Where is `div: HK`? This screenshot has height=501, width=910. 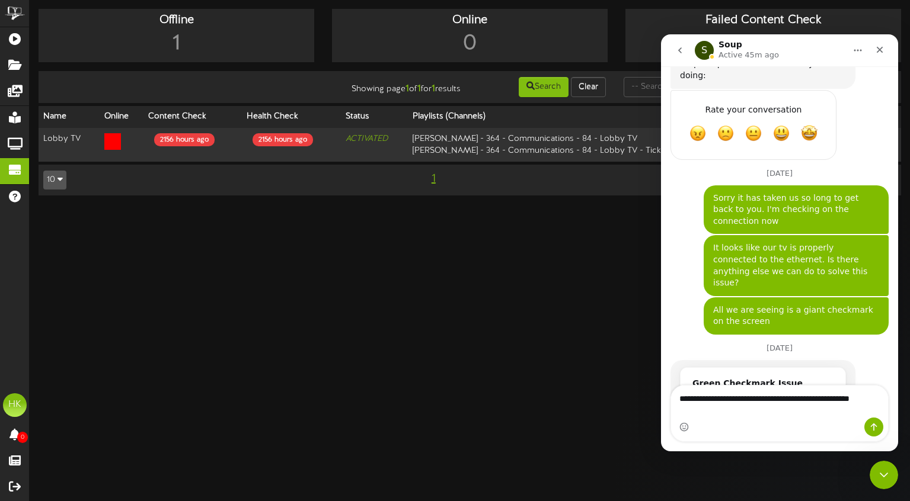 div: HK is located at coordinates (15, 405).